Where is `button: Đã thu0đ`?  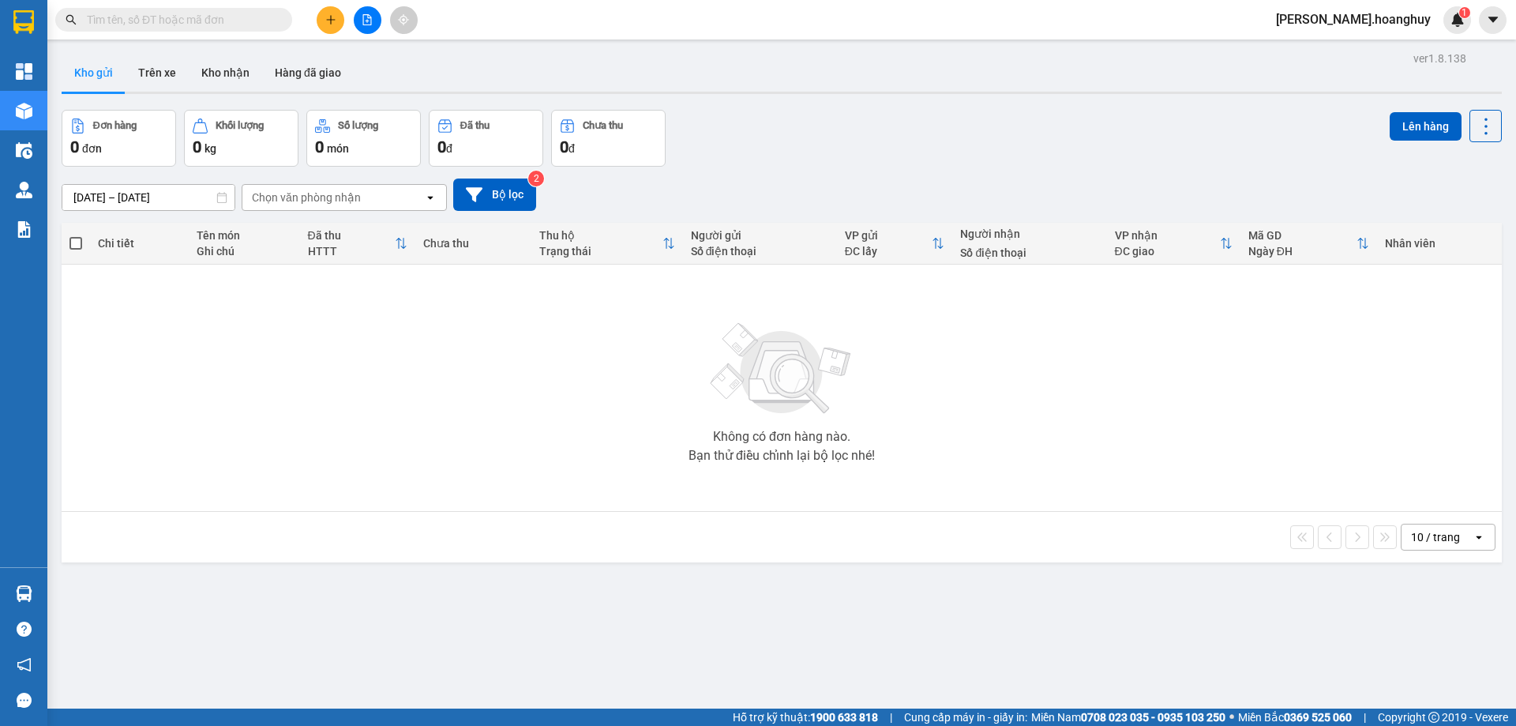 button: Đã thu0đ is located at coordinates (486, 138).